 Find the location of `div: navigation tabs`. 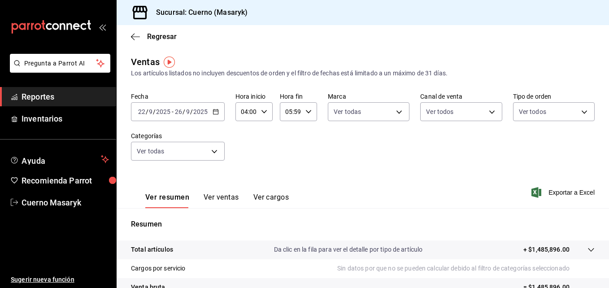

div: navigation tabs is located at coordinates (217, 200).